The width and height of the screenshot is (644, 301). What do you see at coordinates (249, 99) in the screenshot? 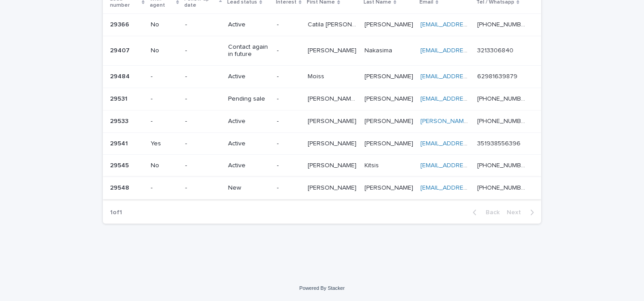
I see `p: Pending sale` at bounding box center [249, 99].